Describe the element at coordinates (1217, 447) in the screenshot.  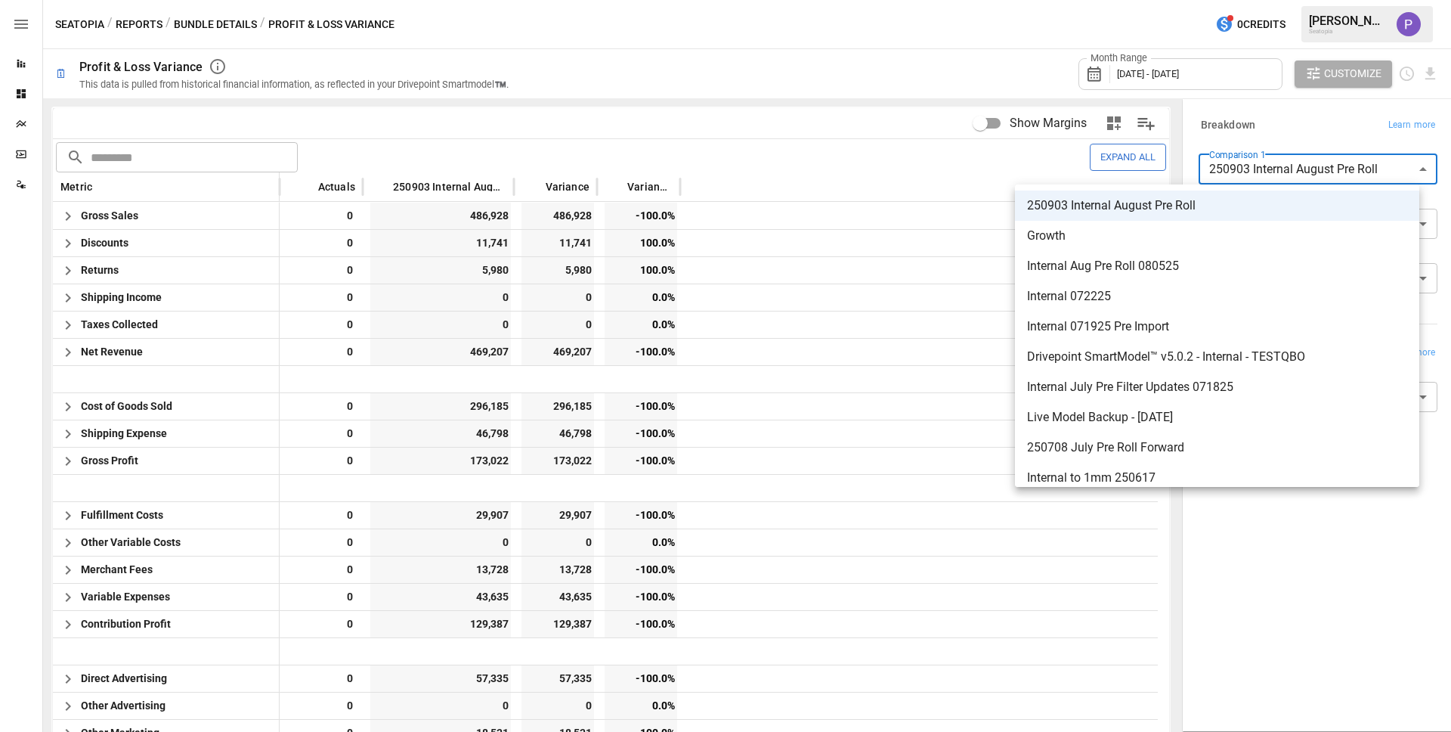
I see `span: 250708 July Pre Roll Forward` at that location.